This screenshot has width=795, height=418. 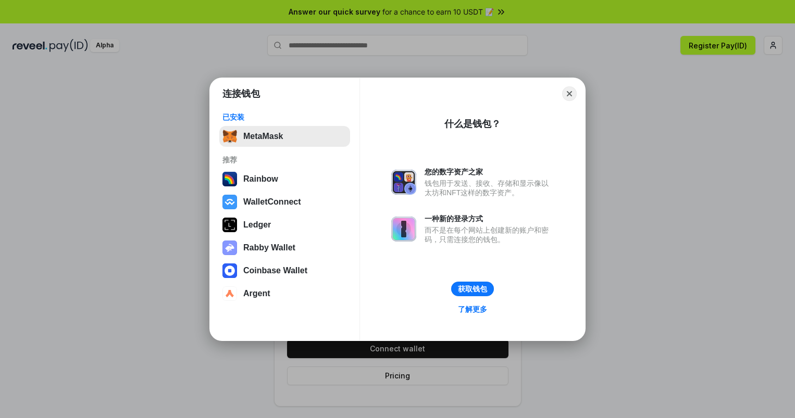 I want to click on button: Coinbase Wallet, so click(x=284, y=271).